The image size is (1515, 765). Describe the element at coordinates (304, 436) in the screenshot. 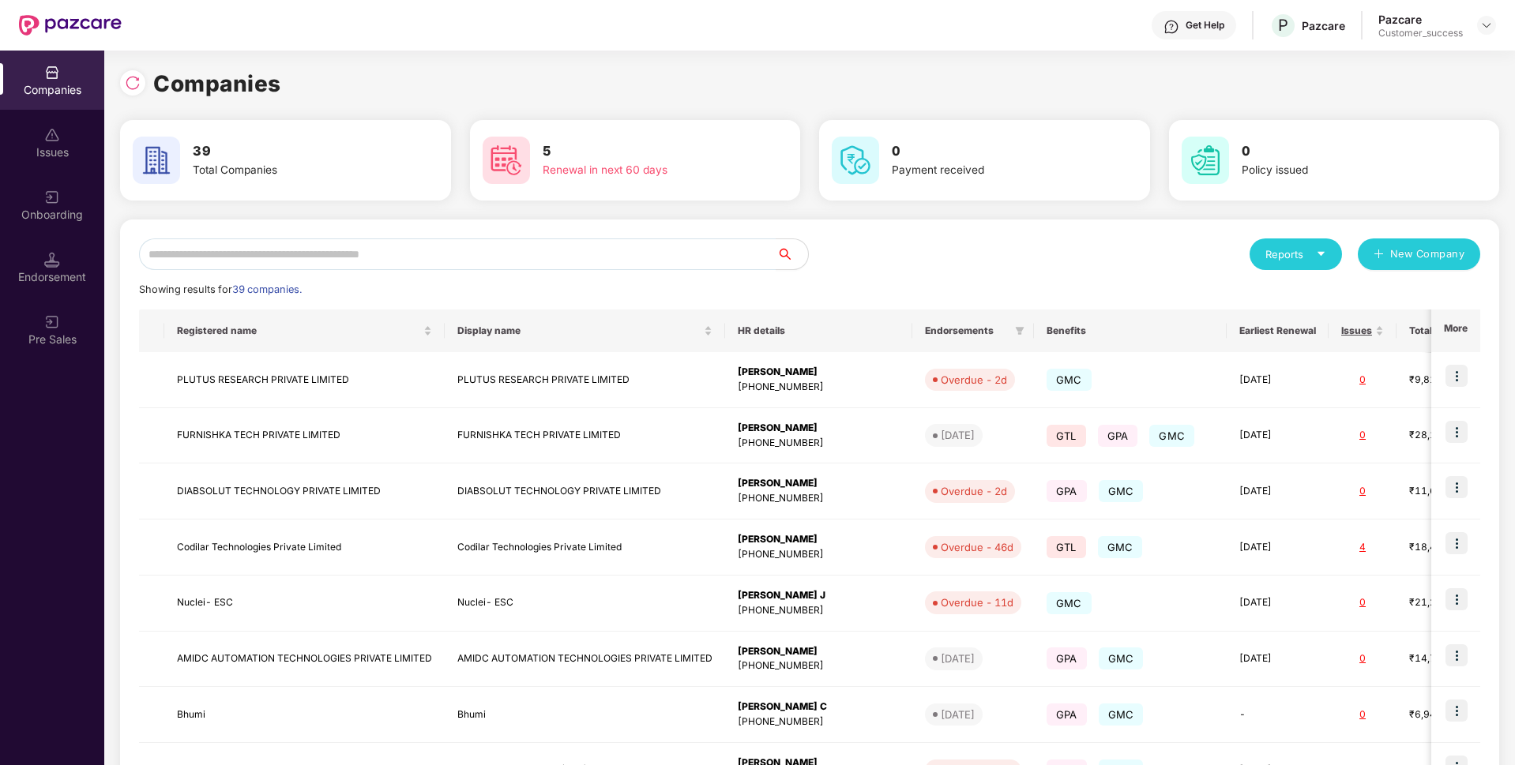

I see `td: FURNISHKA TECH PRIVATE LIMITED` at that location.